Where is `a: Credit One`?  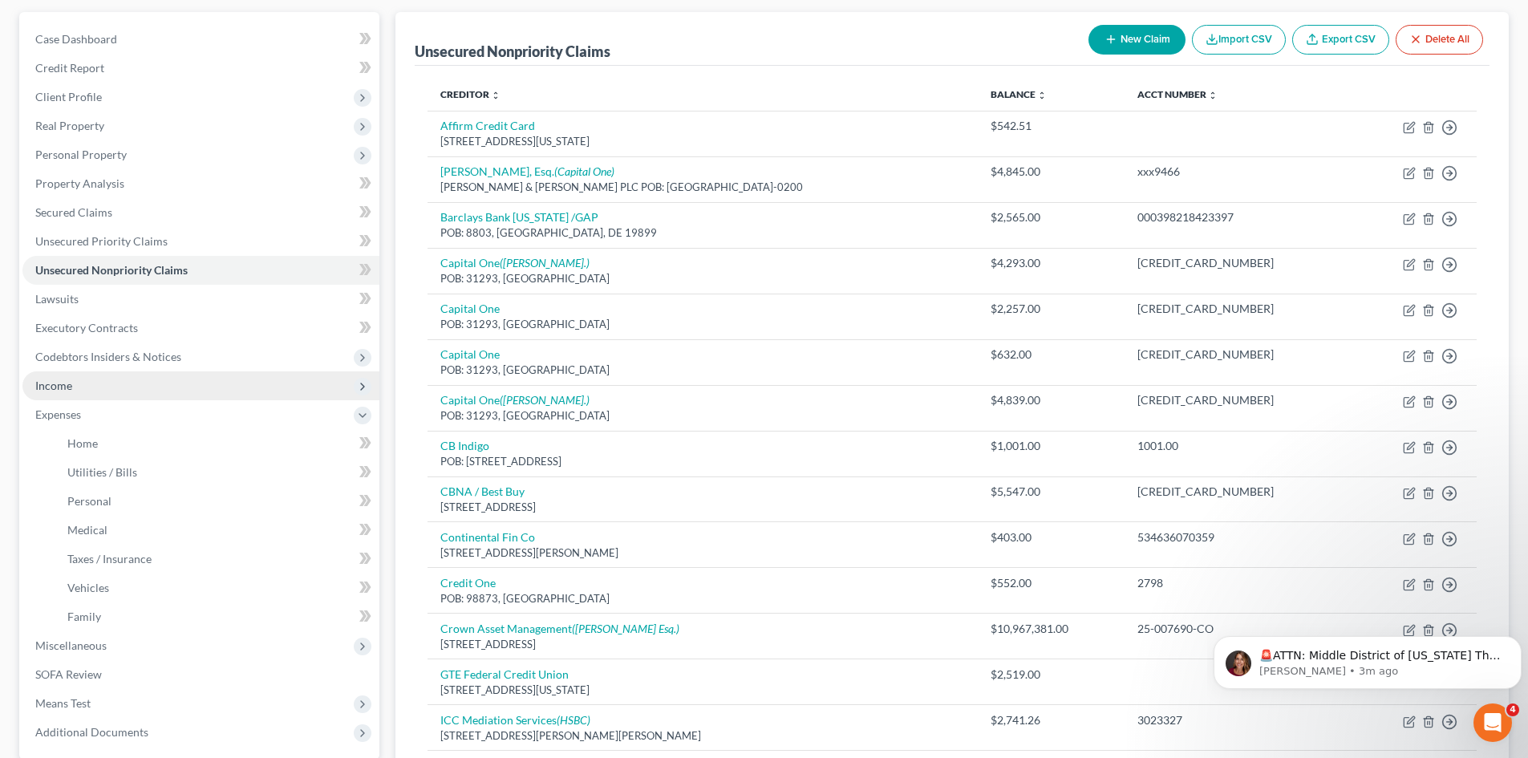
a: Credit One is located at coordinates (468, 582).